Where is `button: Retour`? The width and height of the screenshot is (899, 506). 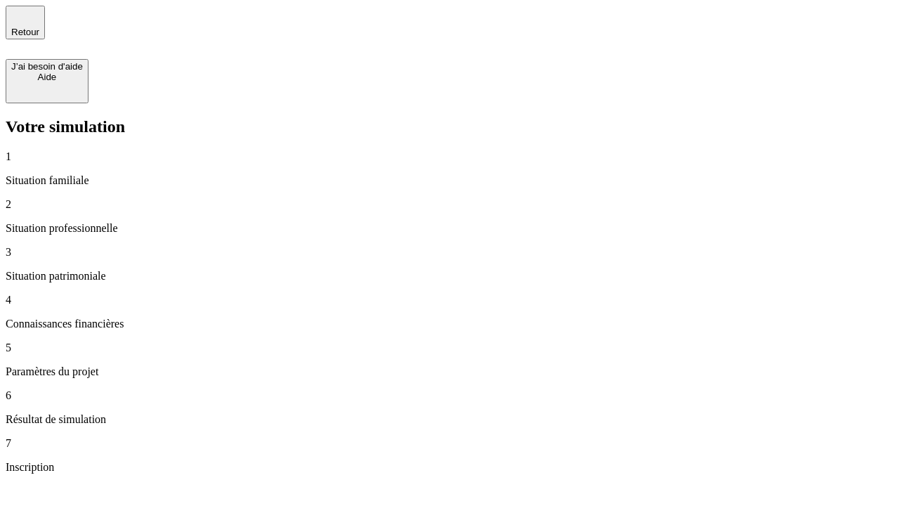 button: Retour is located at coordinates (25, 22).